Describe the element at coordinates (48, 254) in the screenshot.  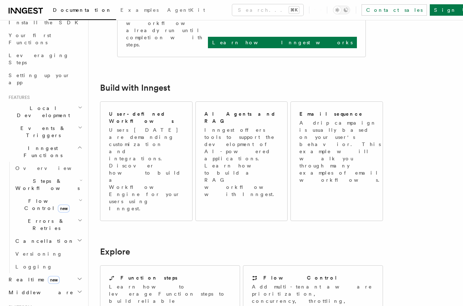
I see `a: Versioning` at that location.